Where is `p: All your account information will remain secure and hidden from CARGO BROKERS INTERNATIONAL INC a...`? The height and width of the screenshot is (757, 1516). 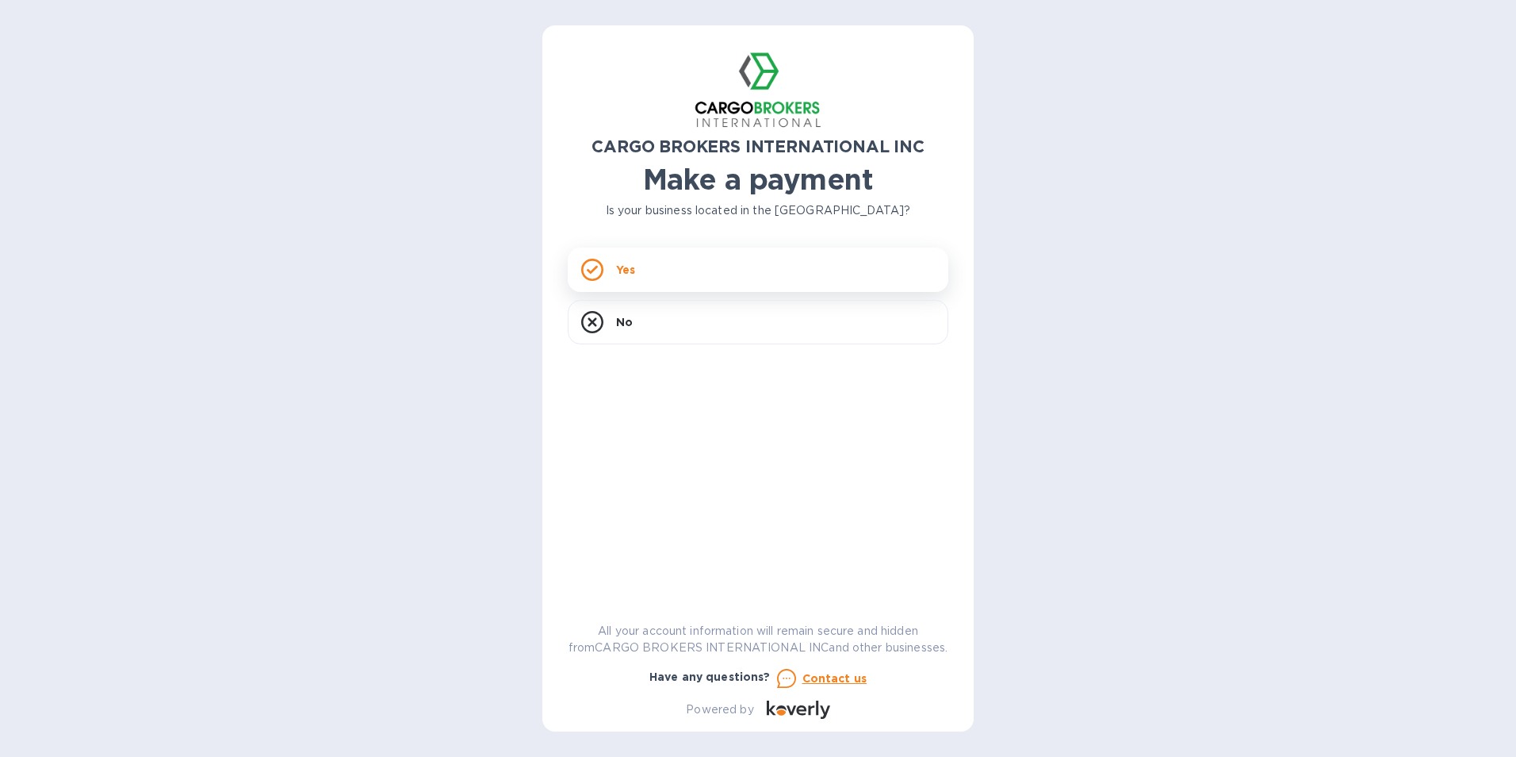 p: All your account information will remain secure and hidden from CARGO BROKERS INTERNATIONAL INC a... is located at coordinates (758, 639).